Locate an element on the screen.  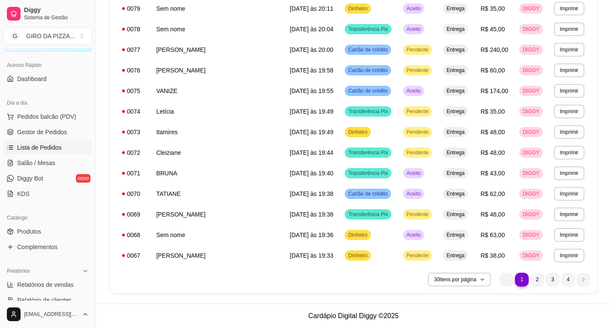
span: R$ 63,00 is located at coordinates (493, 235).